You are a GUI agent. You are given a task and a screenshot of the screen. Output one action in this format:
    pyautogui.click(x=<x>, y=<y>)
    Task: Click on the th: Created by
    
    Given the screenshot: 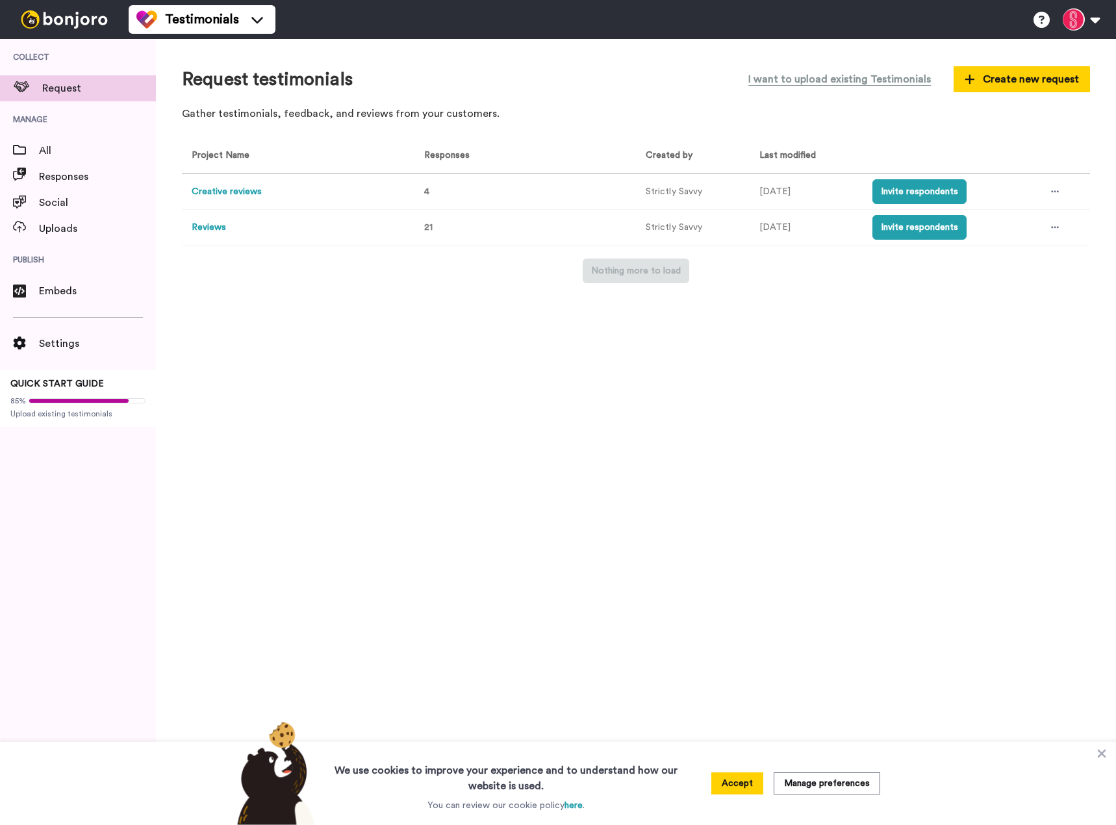 What is the action you would take?
    pyautogui.click(x=692, y=156)
    